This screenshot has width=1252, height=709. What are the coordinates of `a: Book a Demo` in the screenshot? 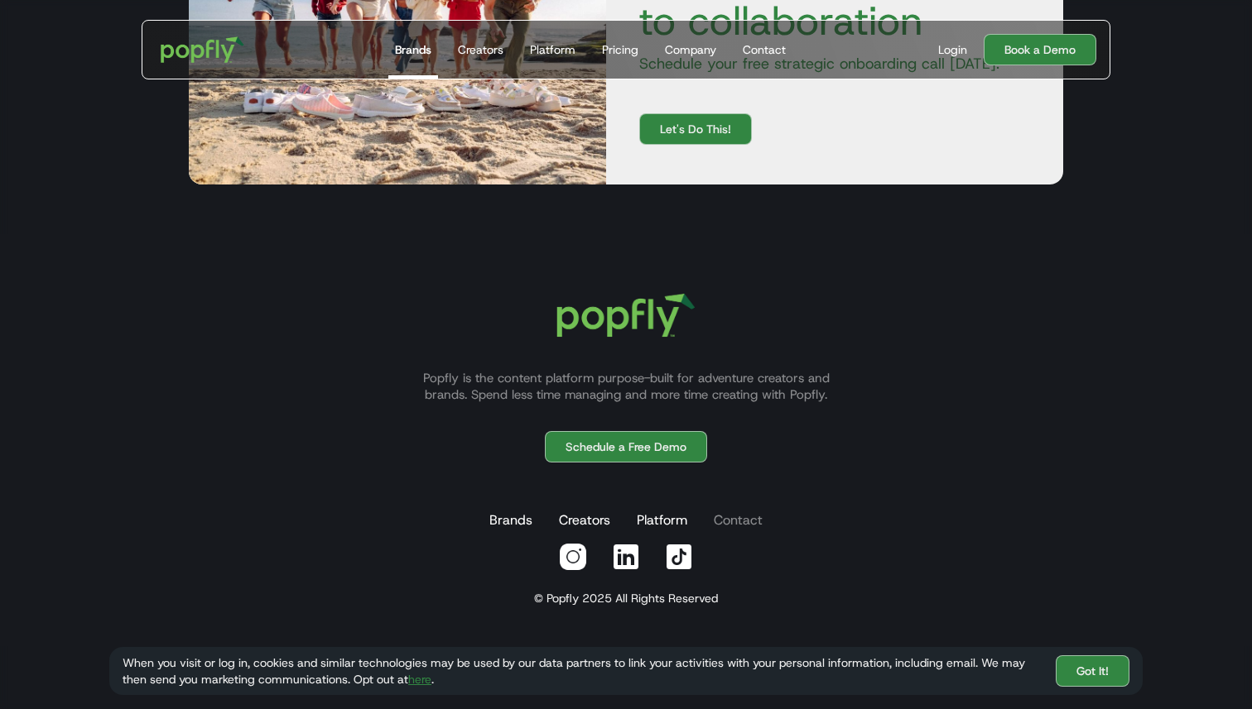 It's located at (1040, 50).